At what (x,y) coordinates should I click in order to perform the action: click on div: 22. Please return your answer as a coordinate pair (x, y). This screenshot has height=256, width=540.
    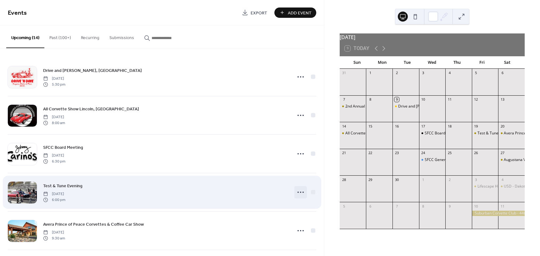
    Looking at the image, I should click on (370, 153).